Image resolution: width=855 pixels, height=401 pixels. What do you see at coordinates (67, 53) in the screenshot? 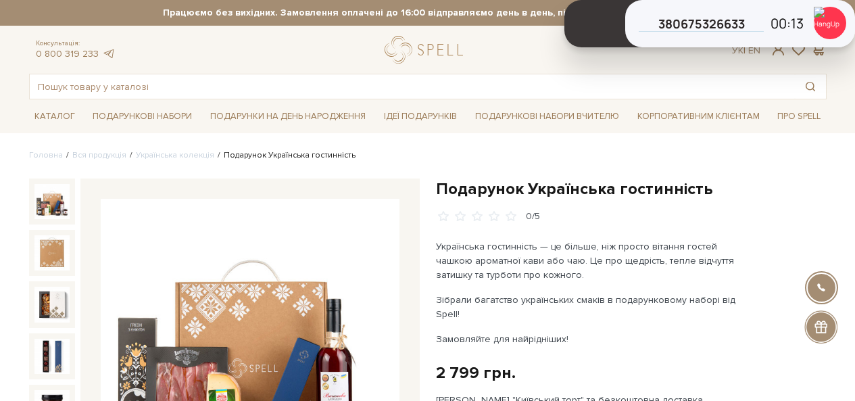
I see `a: 0 800 319 233` at bounding box center [67, 53].